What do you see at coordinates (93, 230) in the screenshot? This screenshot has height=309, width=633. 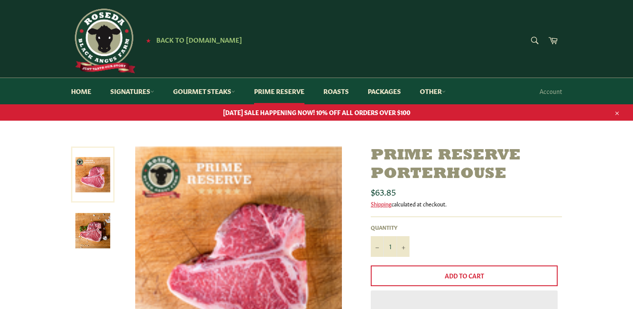 I see `img: Prime Reserve Porterhouse` at bounding box center [93, 230].